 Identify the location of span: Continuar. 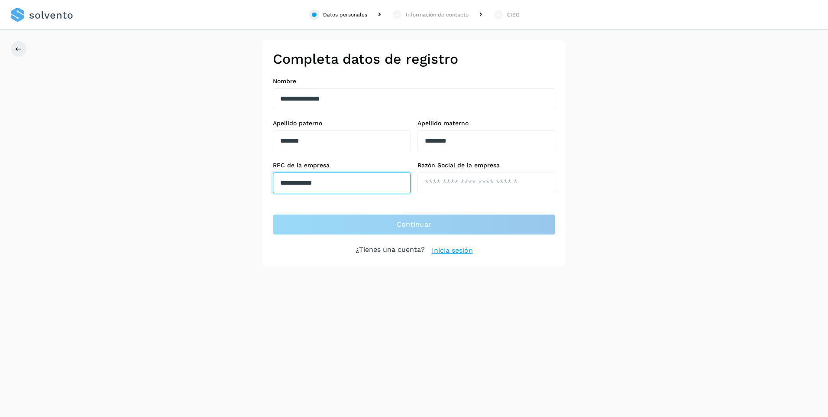
(414, 224).